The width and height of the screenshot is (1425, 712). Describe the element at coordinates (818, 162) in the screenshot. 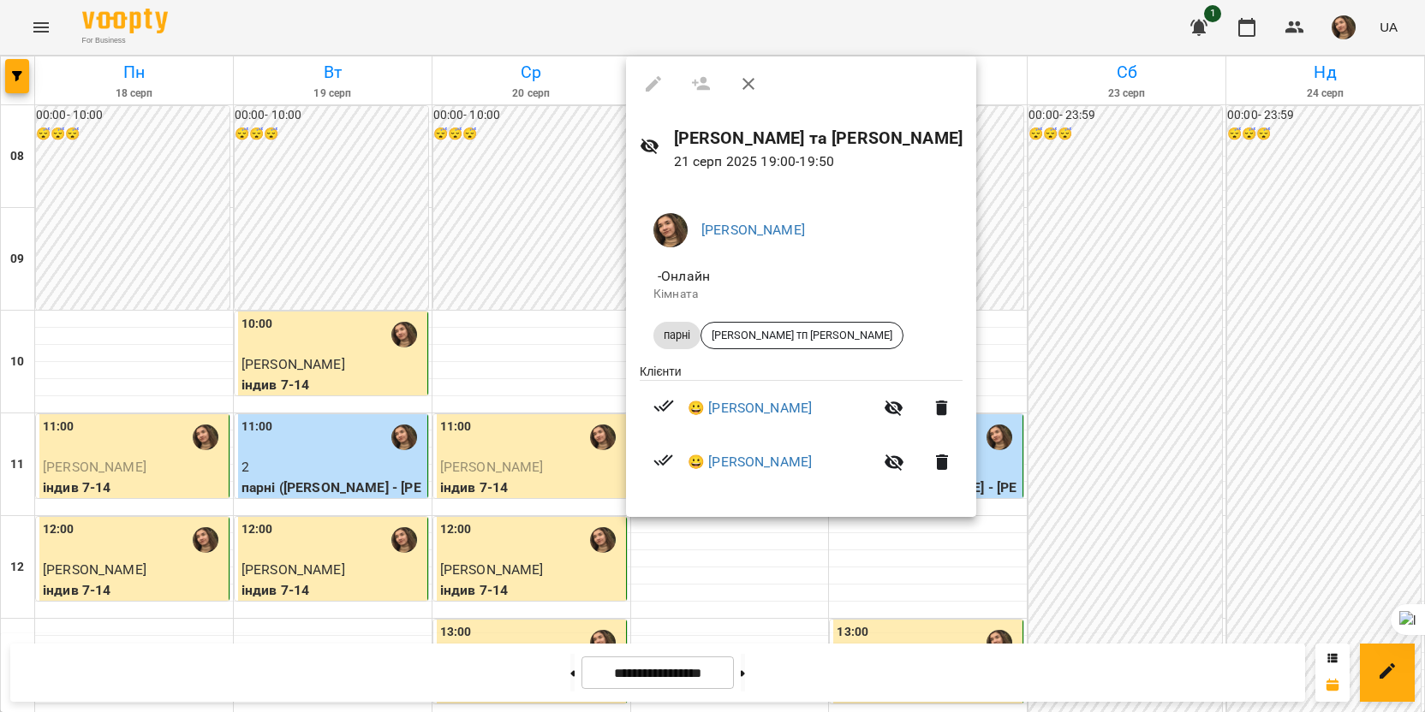

I see `p: 21 серп 2025 19:00 - 19:50` at that location.